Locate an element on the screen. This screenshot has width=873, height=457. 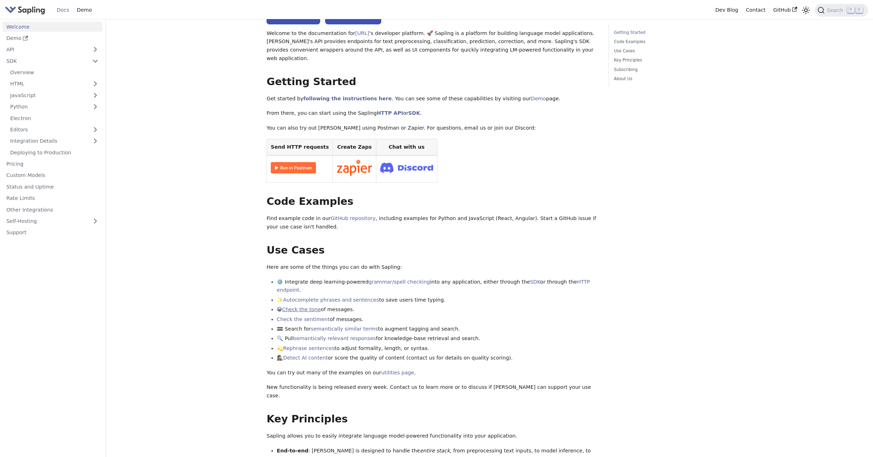
a: Pricing is located at coordinates (52, 164).